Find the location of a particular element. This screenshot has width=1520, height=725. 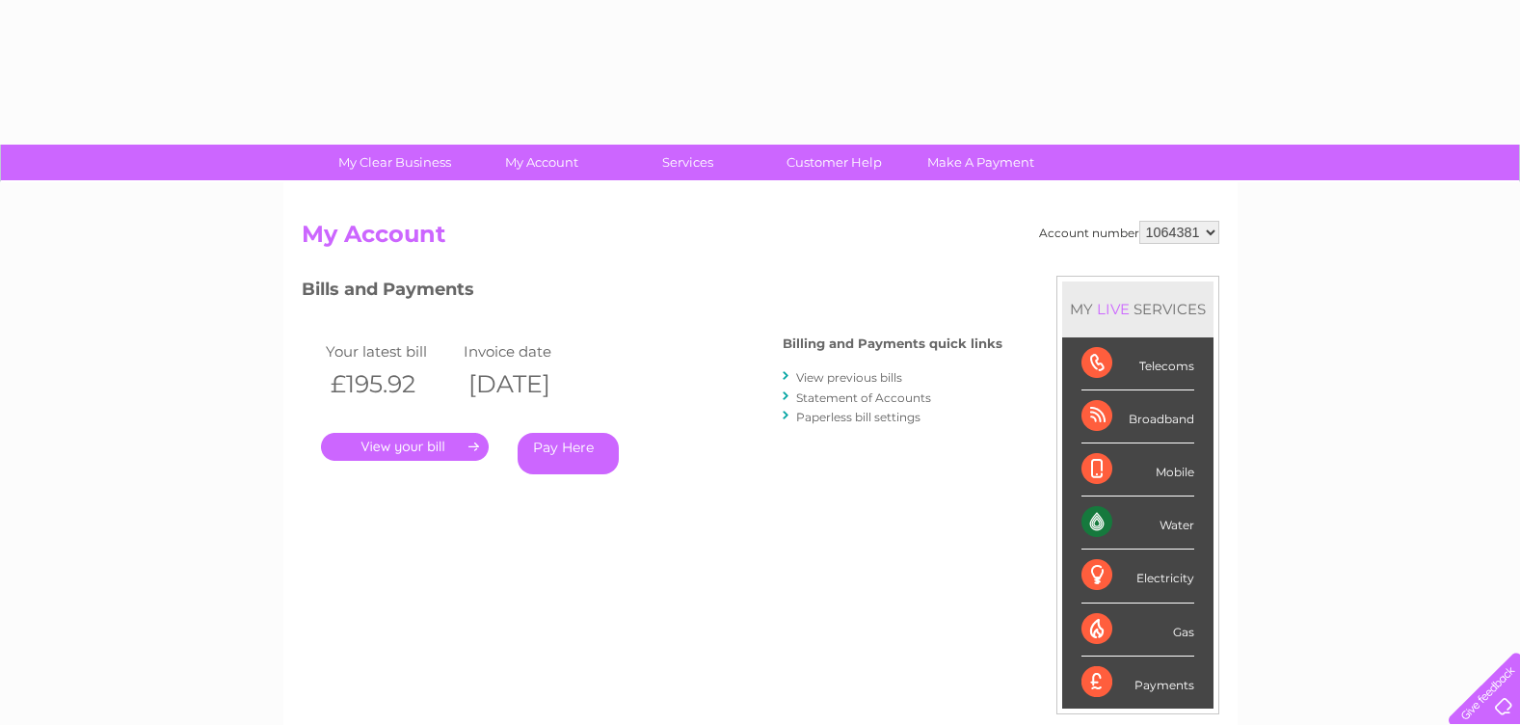

td: Your latest bill is located at coordinates (390, 351).